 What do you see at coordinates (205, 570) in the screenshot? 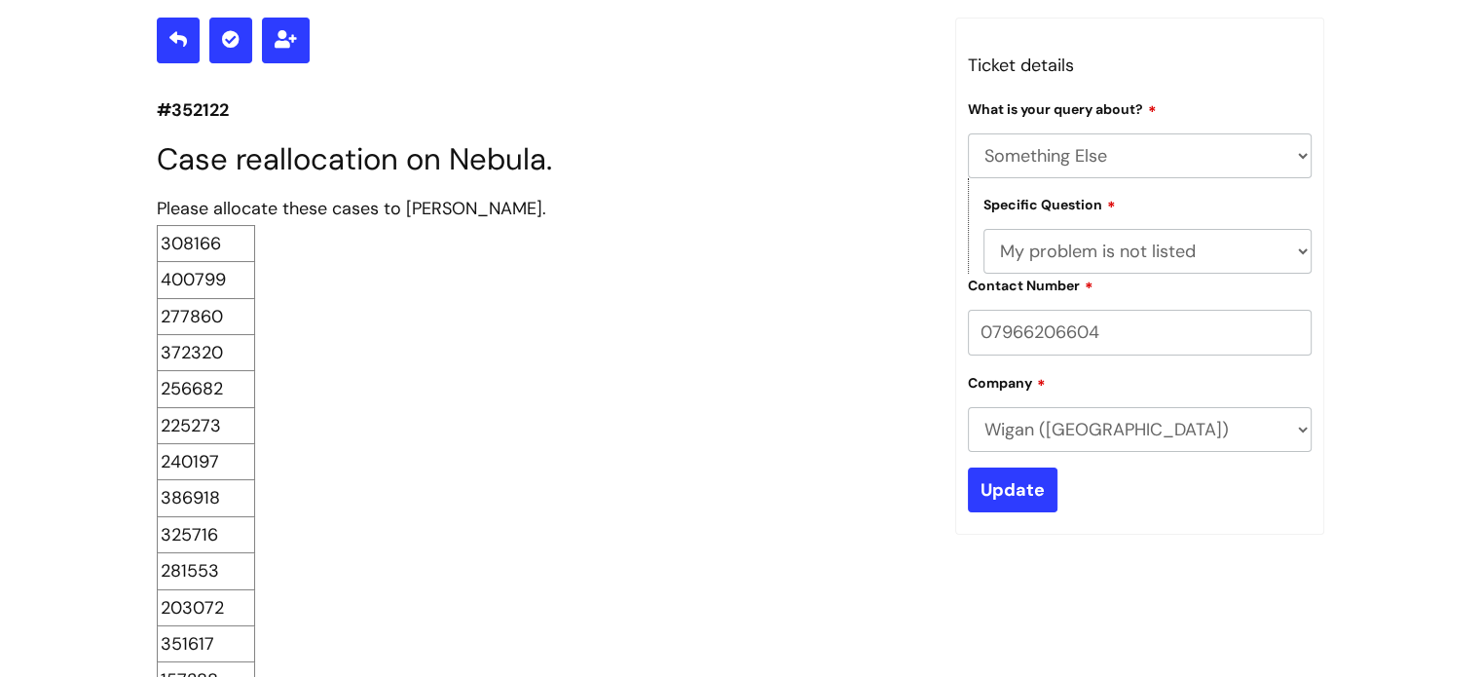
I see `td: 281553` at bounding box center [205, 570].